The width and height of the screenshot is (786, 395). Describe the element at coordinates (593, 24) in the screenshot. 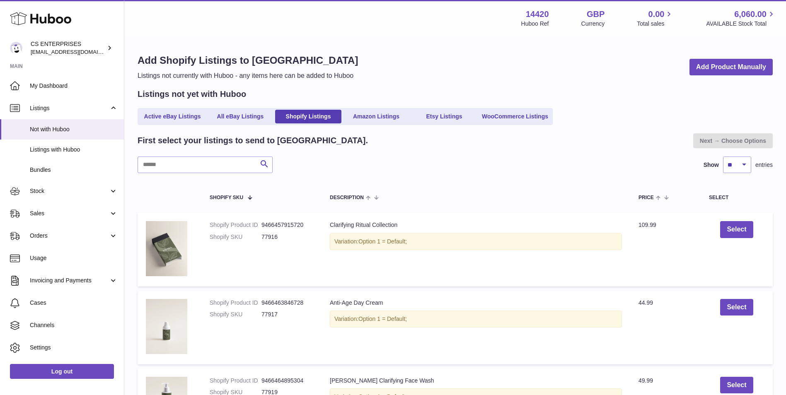

I see `div: Currency` at that location.